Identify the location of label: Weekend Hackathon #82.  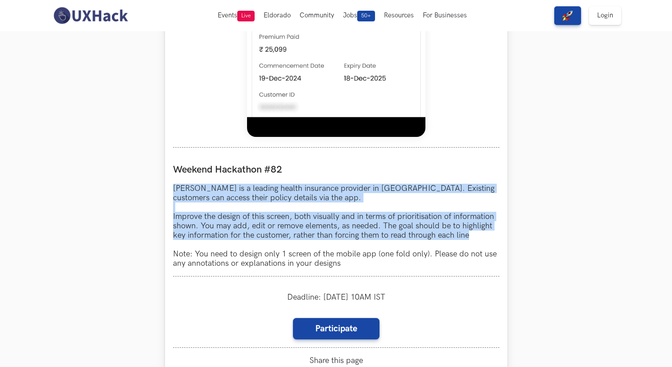
(336, 169).